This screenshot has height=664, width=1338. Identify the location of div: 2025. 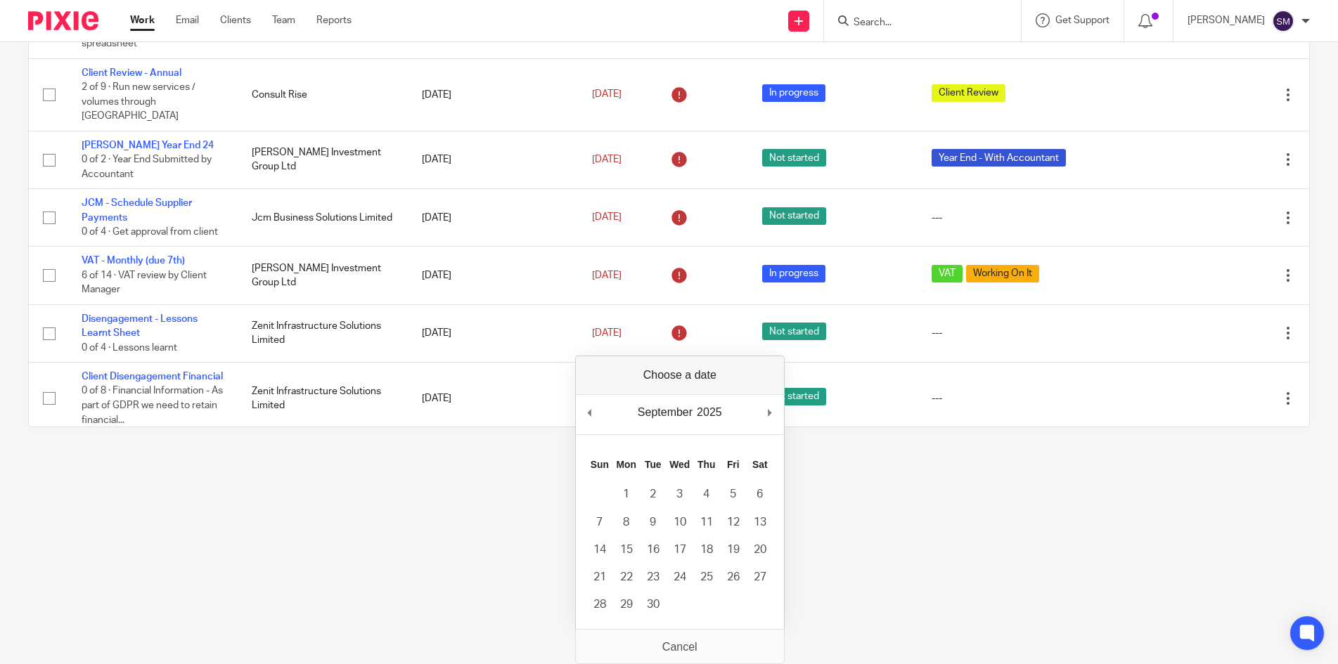
(709, 413).